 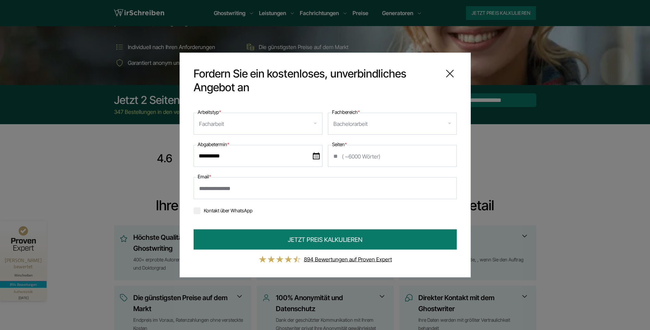 I want to click on input: date, so click(x=258, y=156).